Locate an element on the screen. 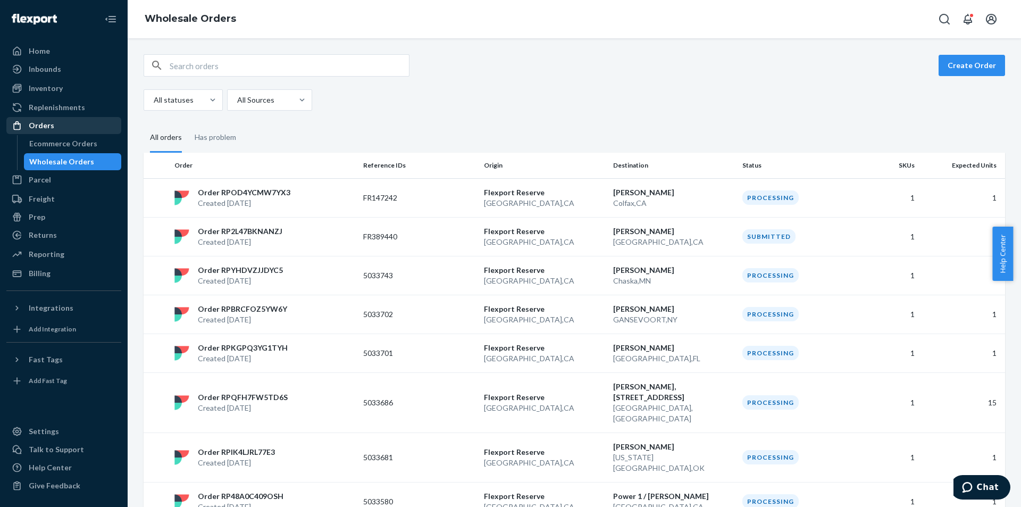 The width and height of the screenshot is (1021, 507). div: Integrations is located at coordinates (51, 308).